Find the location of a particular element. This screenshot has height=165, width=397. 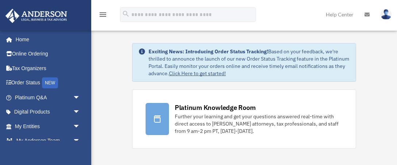

i: menu is located at coordinates (103, 15).